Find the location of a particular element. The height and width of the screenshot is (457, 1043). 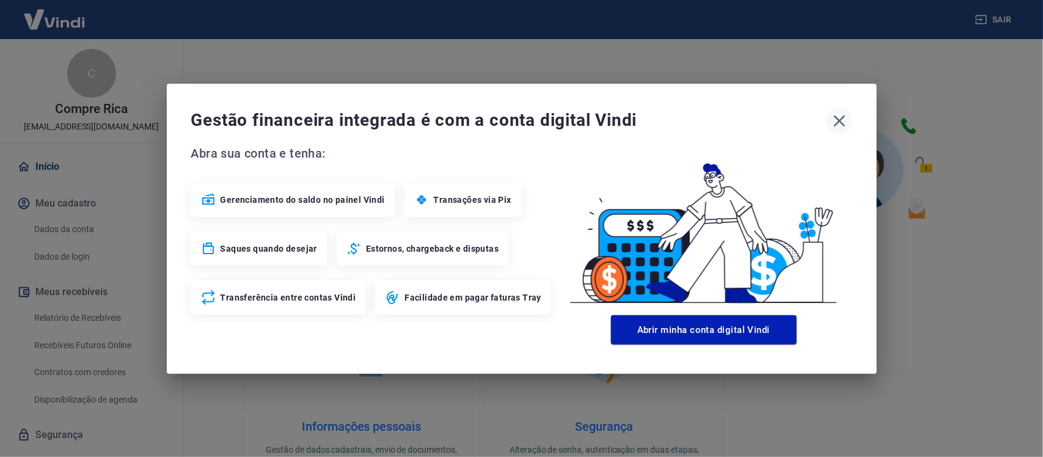

span: Gerenciamento do saldo no painel Vindi is located at coordinates (303, 200).